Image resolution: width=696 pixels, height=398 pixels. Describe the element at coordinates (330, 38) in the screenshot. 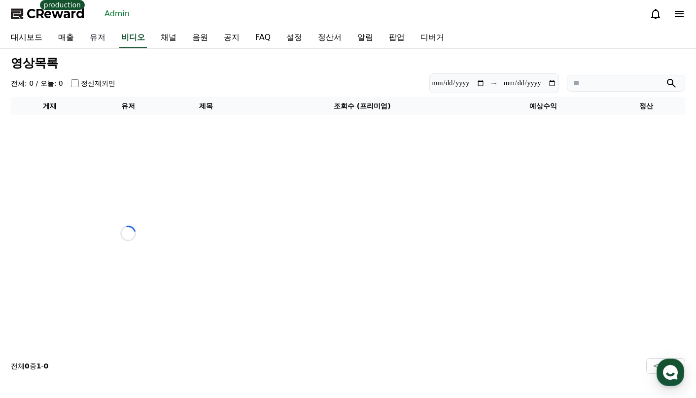

I see `a: 정산서` at that location.